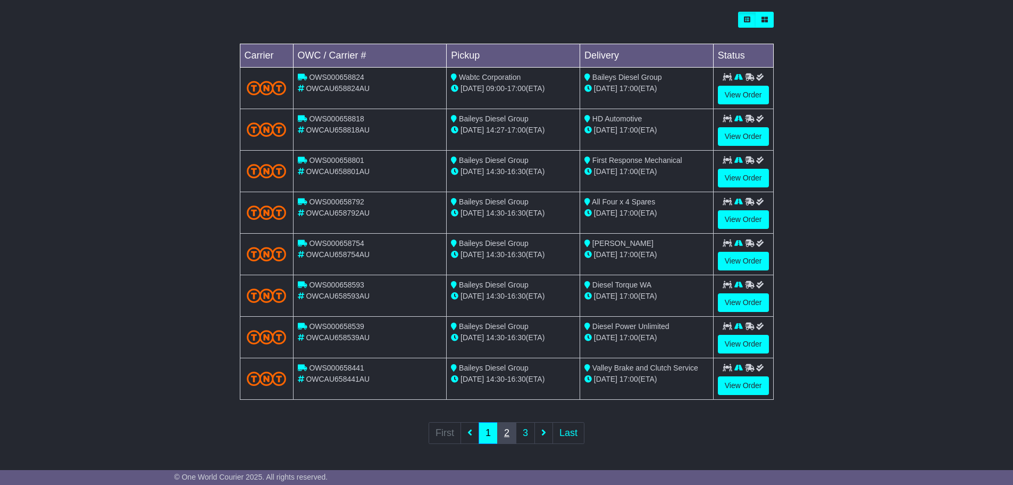 This screenshot has width=1013, height=485. I want to click on span: Diesel Torque WA, so click(622, 285).